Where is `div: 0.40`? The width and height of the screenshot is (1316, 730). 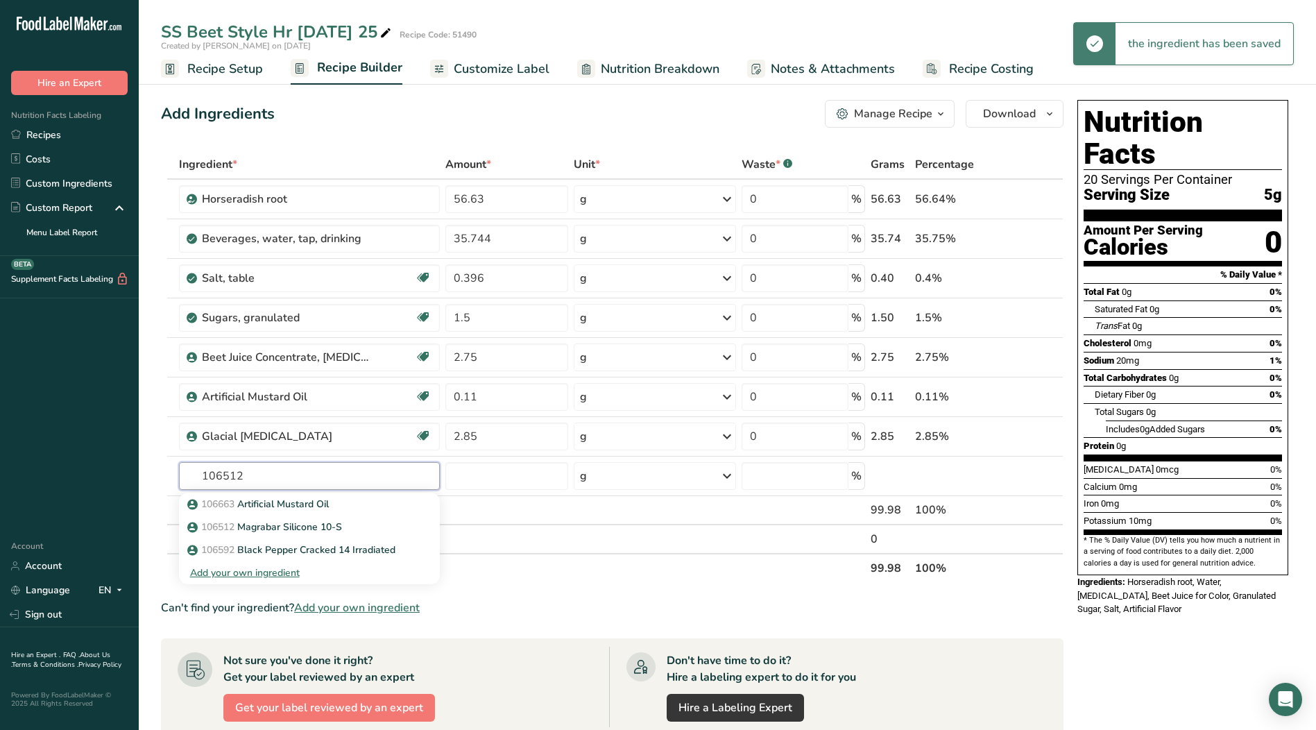 div: 0.40 is located at coordinates (890, 278).